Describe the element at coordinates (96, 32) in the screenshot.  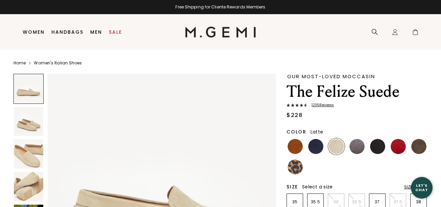
I see `a: Men` at that location.